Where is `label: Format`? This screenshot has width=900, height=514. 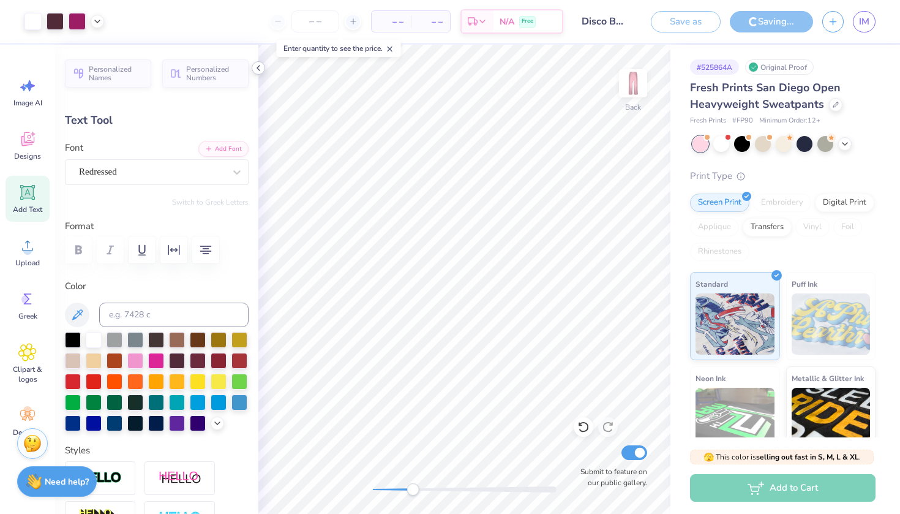 label: Format is located at coordinates (157, 226).